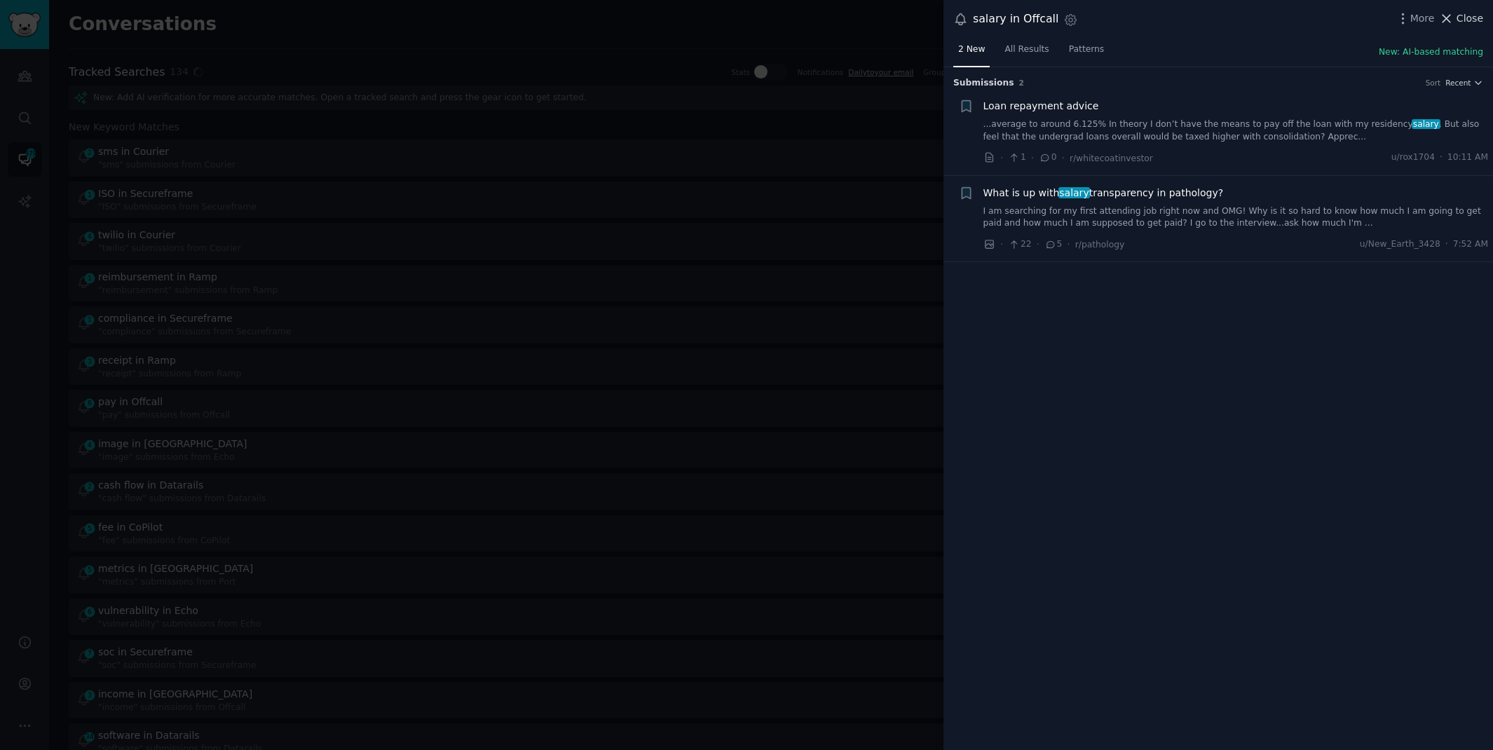 The height and width of the screenshot is (750, 1493). I want to click on a: What is up withsalarytransparency in pathology?, so click(1103, 193).